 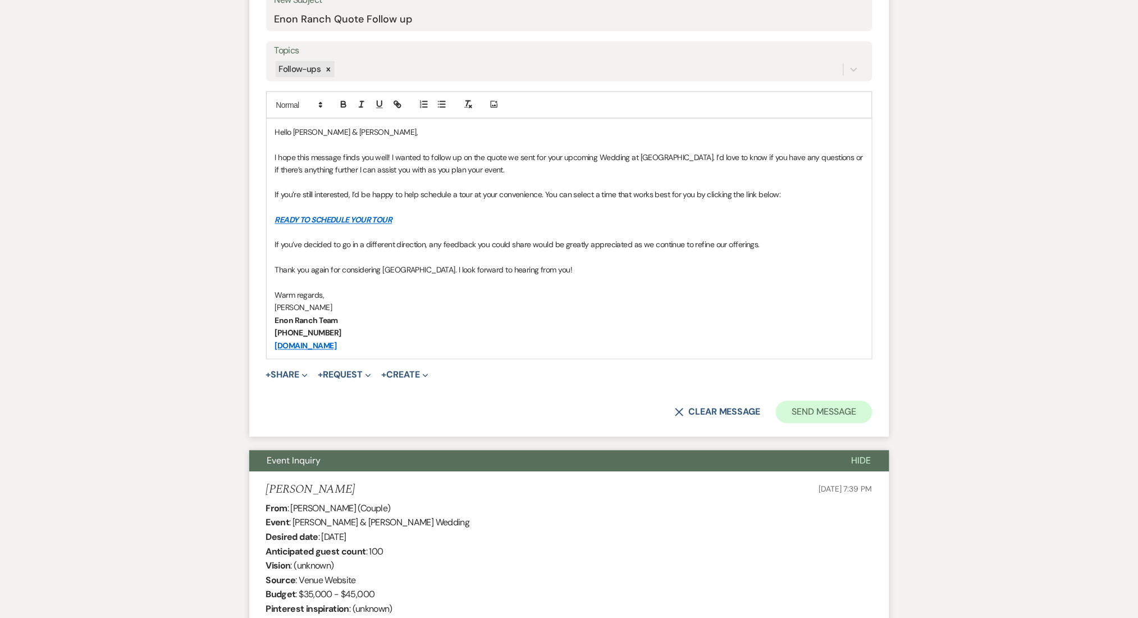 What do you see at coordinates (404, 375) in the screenshot?
I see `button: Create` at bounding box center [404, 375].